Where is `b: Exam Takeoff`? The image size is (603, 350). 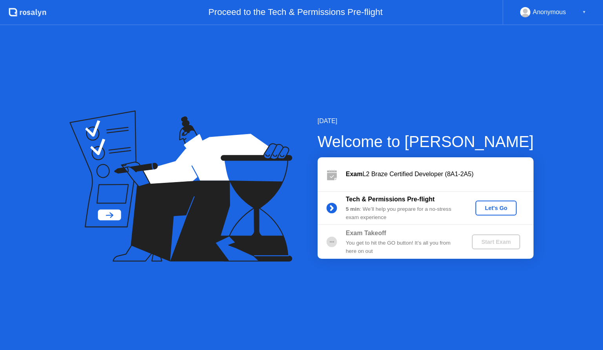
b: Exam Takeoff is located at coordinates (366, 233).